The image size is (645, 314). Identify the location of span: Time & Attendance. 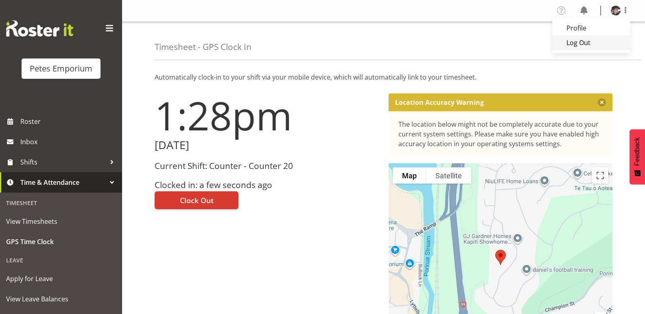
(63, 183).